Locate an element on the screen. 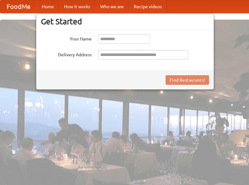 The height and width of the screenshot is (185, 249). a: Who we are is located at coordinates (112, 7).